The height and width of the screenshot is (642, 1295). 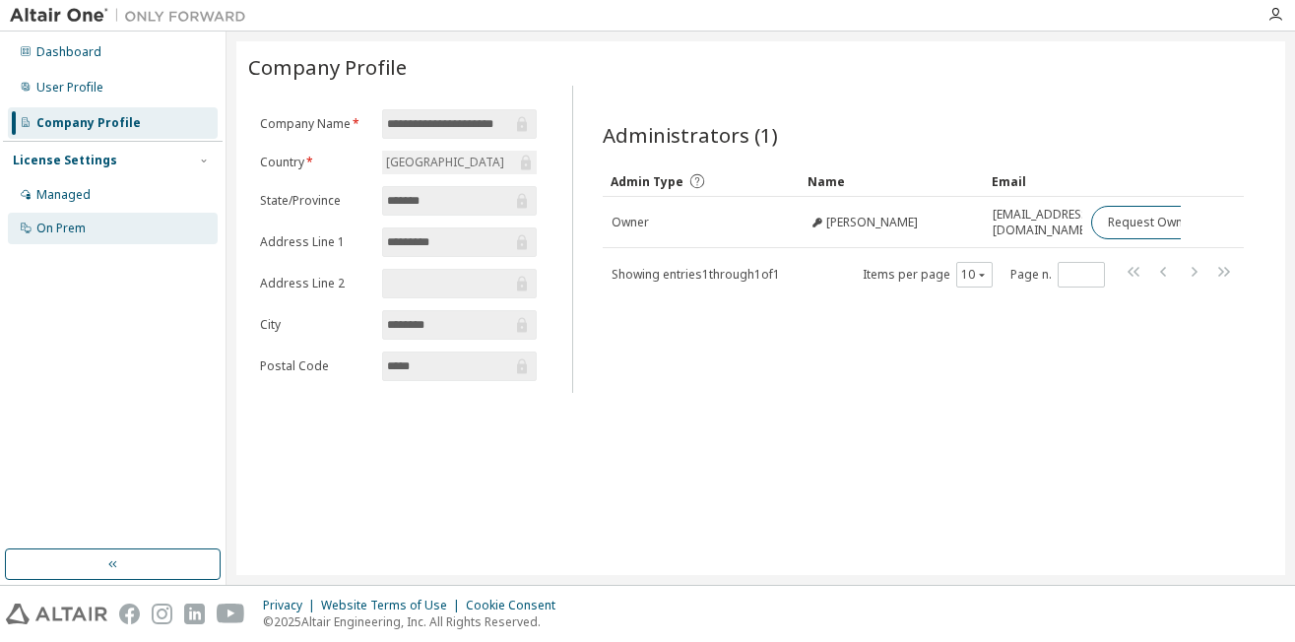 What do you see at coordinates (647, 181) in the screenshot?
I see `span: Admin Type` at bounding box center [647, 181].